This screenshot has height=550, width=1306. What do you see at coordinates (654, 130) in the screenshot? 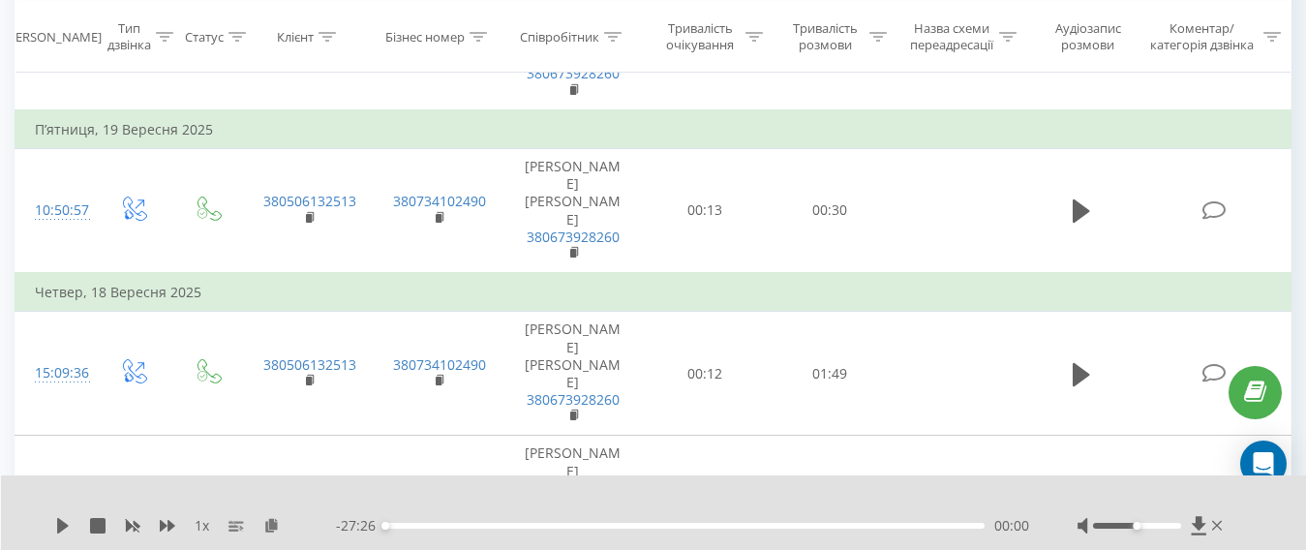
I see `td: П’ятниця, 19 Вересня 2025` at bounding box center [654, 130].